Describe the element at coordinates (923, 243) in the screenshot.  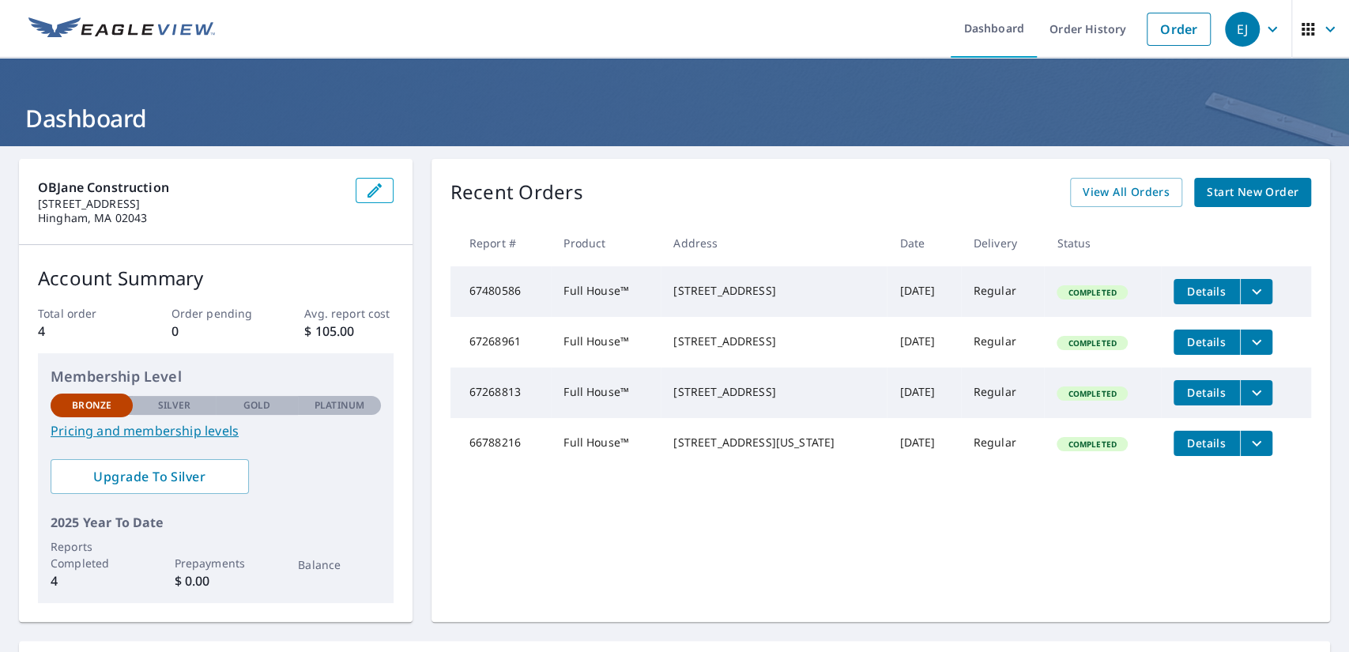
I see `th: Date` at that location.